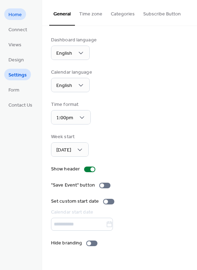  What do you see at coordinates (16, 60) in the screenshot?
I see `span: Design` at bounding box center [16, 60].